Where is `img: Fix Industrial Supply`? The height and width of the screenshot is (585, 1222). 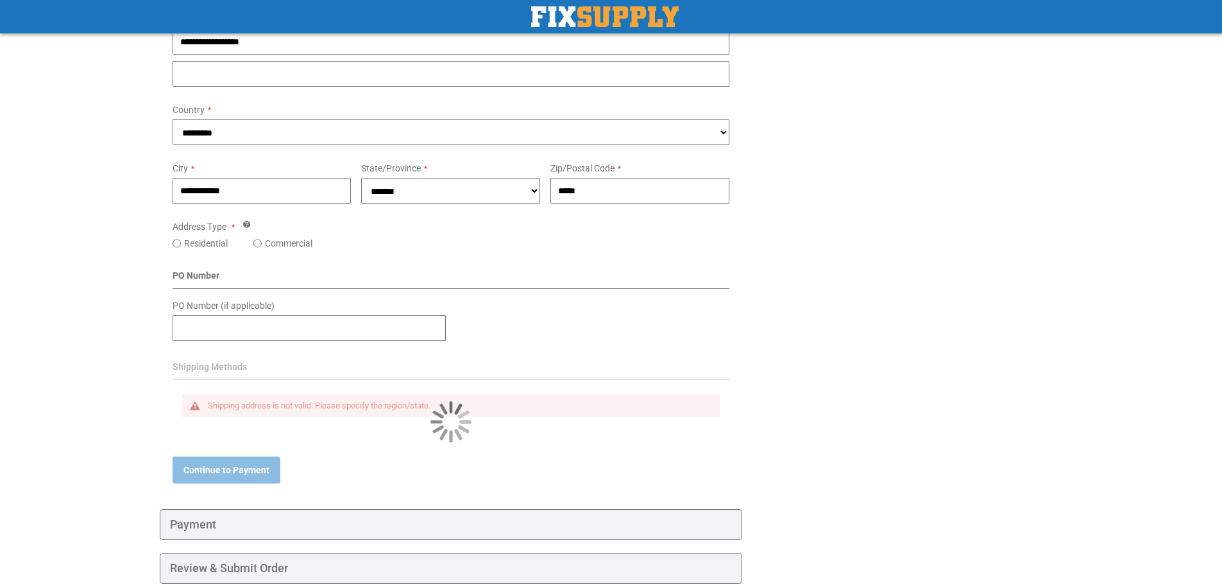
img: Fix Industrial Supply is located at coordinates (605, 17).